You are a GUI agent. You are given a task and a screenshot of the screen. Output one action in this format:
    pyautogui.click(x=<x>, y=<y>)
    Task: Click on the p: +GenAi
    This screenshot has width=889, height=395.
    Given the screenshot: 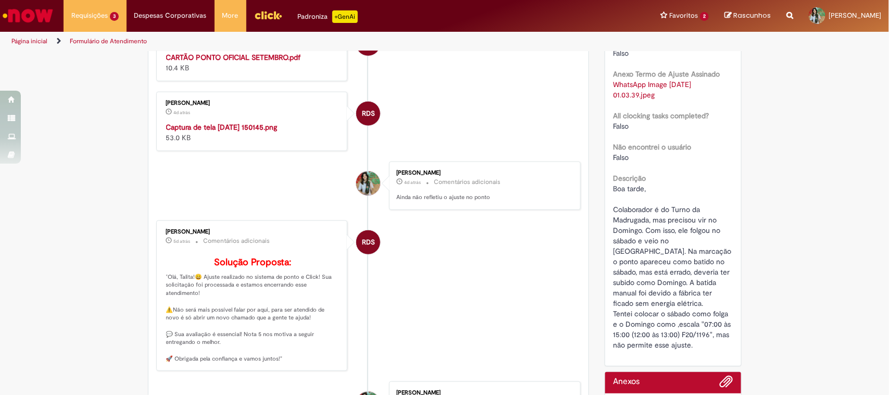 What is the action you would take?
    pyautogui.click(x=345, y=17)
    